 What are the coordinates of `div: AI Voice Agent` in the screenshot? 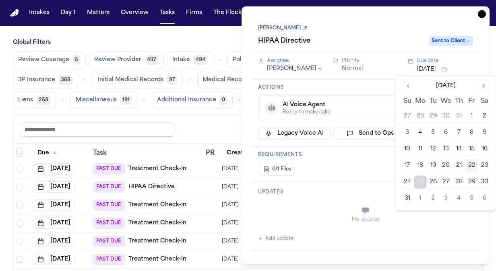 It's located at (306, 105).